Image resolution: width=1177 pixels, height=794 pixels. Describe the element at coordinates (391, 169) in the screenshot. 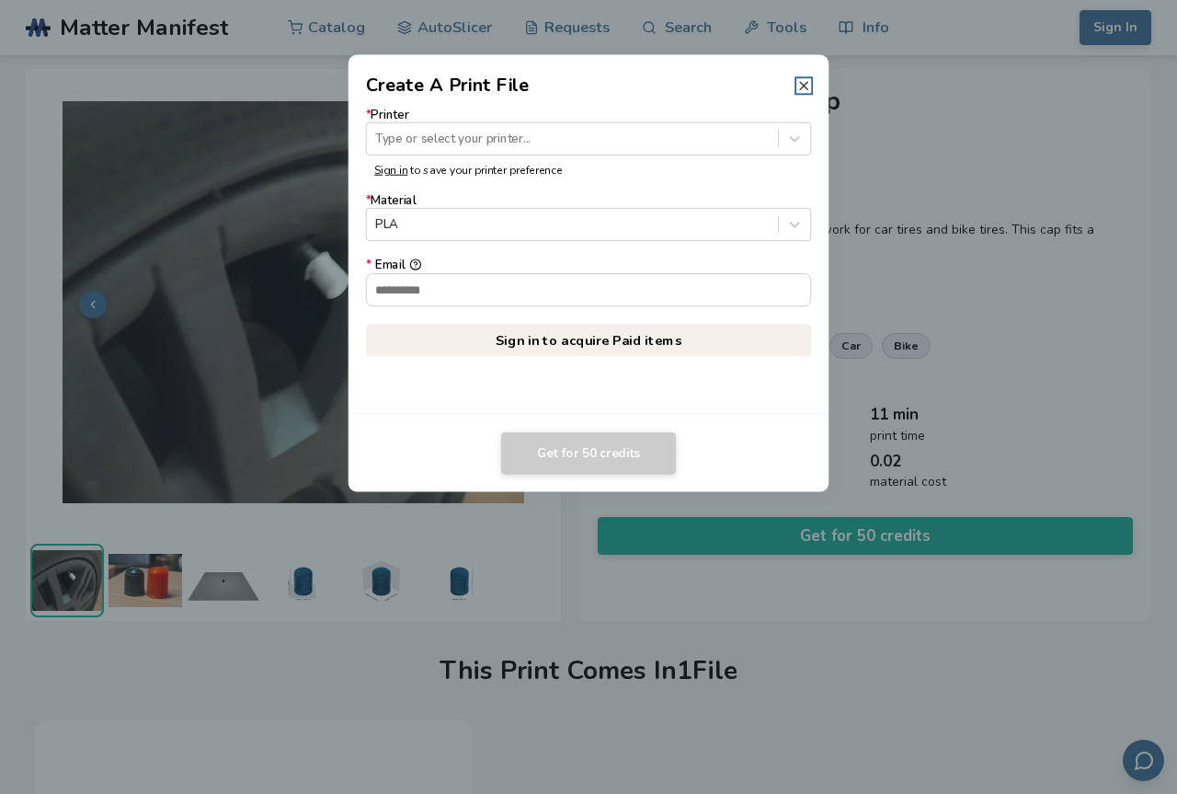

I see `a: Sign in` at that location.